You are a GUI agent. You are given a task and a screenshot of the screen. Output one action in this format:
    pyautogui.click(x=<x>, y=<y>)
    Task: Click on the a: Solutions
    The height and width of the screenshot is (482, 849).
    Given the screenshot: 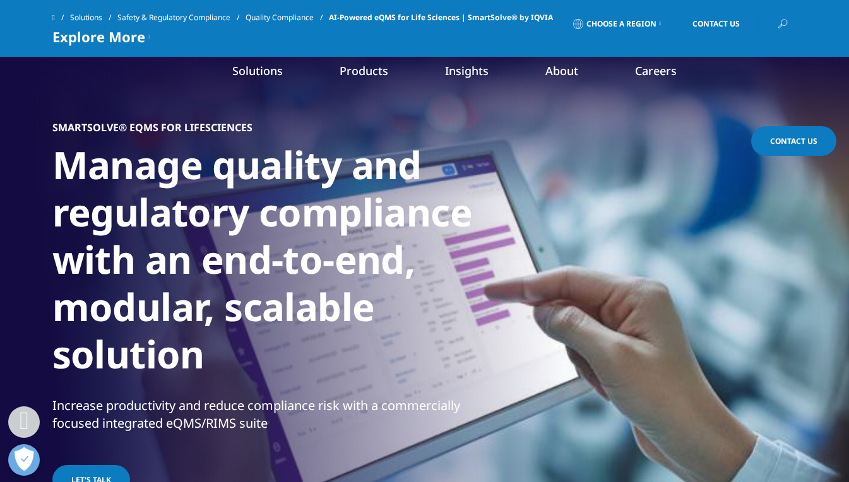 What is the action you would take?
    pyautogui.click(x=258, y=71)
    